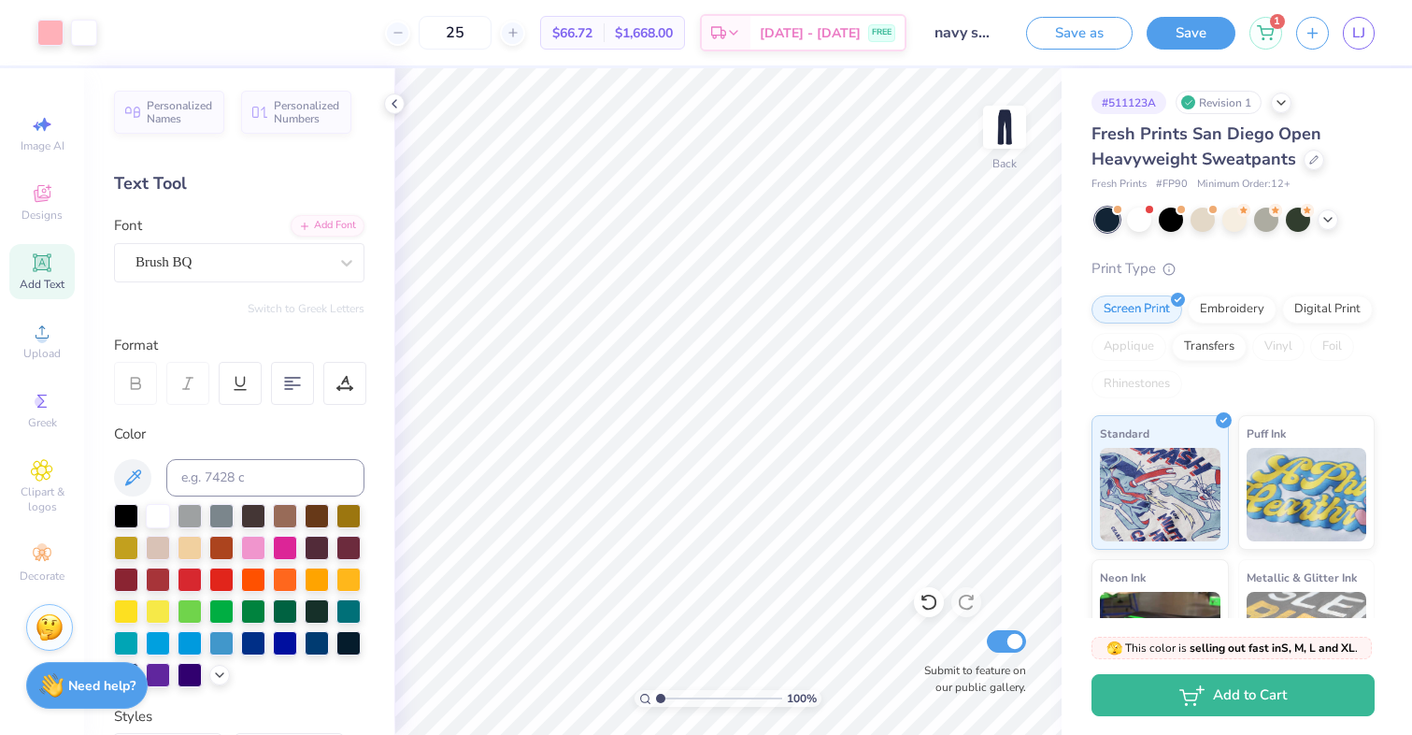 This screenshot has width=1412, height=735. What do you see at coordinates (239, 716) in the screenshot?
I see `div: Styles` at bounding box center [239, 716].